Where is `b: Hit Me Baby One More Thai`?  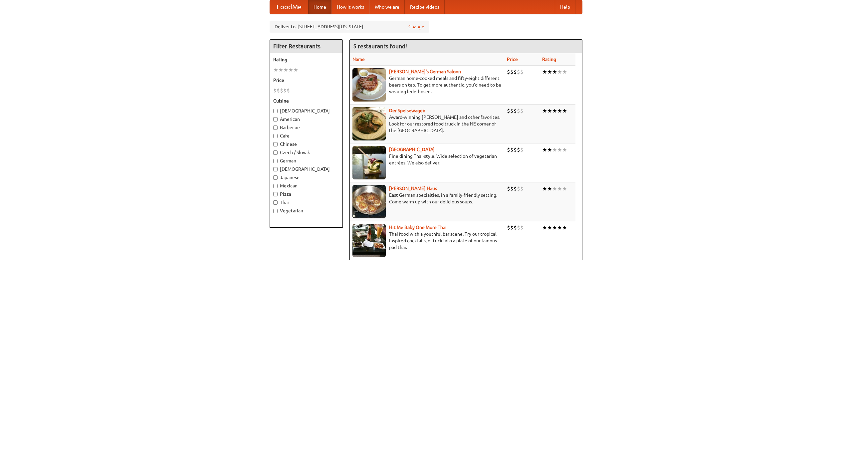
b: Hit Me Baby One More Thai is located at coordinates (418, 227).